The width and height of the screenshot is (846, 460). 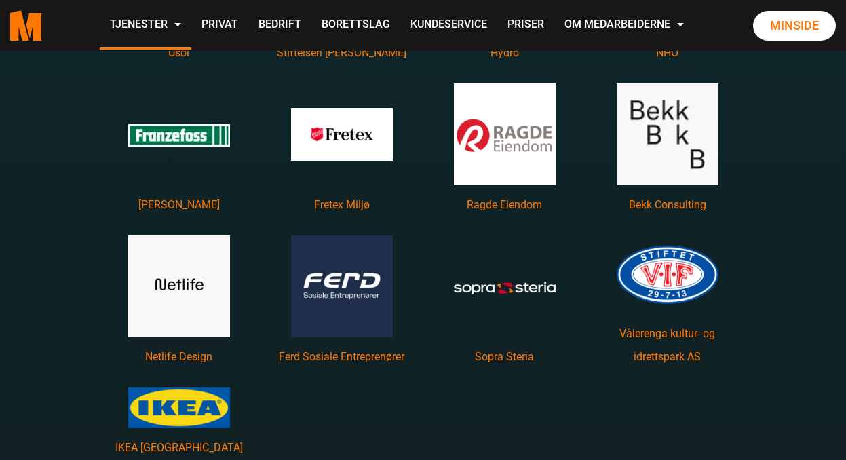 I want to click on a: Les mer om Bekk Consulting featured image, so click(x=667, y=134).